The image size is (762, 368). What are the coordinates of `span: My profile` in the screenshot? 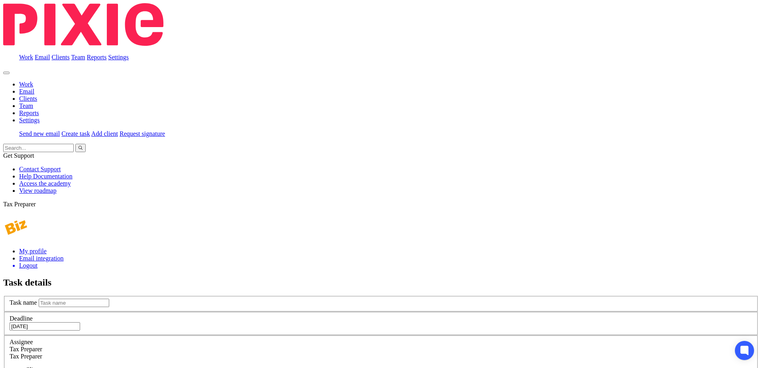 It's located at (33, 251).